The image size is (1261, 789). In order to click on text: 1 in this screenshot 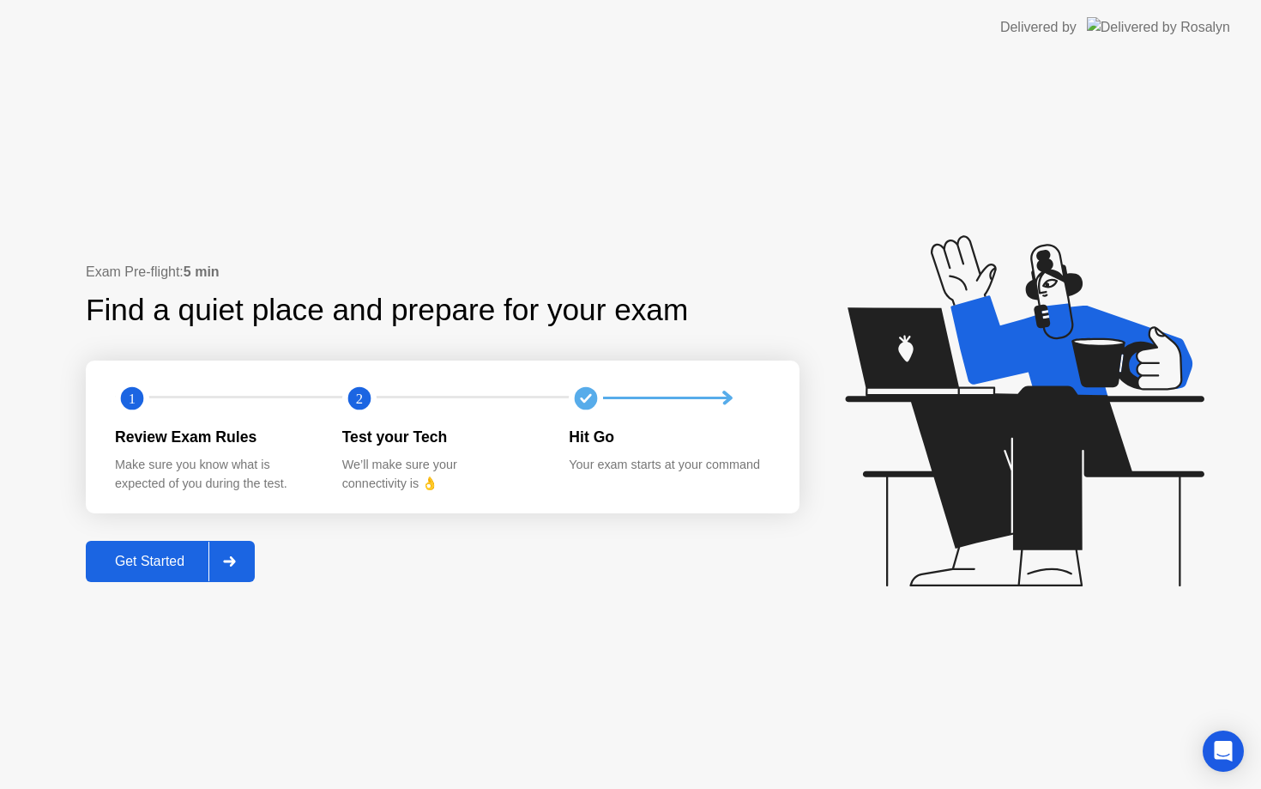, I will do `click(132, 397)`.